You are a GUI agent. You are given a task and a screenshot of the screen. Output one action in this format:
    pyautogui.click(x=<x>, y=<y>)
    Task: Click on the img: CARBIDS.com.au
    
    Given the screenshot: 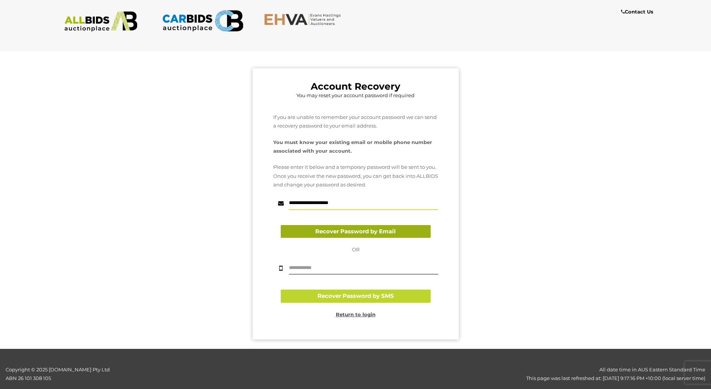 What is the action you would take?
    pyautogui.click(x=202, y=21)
    